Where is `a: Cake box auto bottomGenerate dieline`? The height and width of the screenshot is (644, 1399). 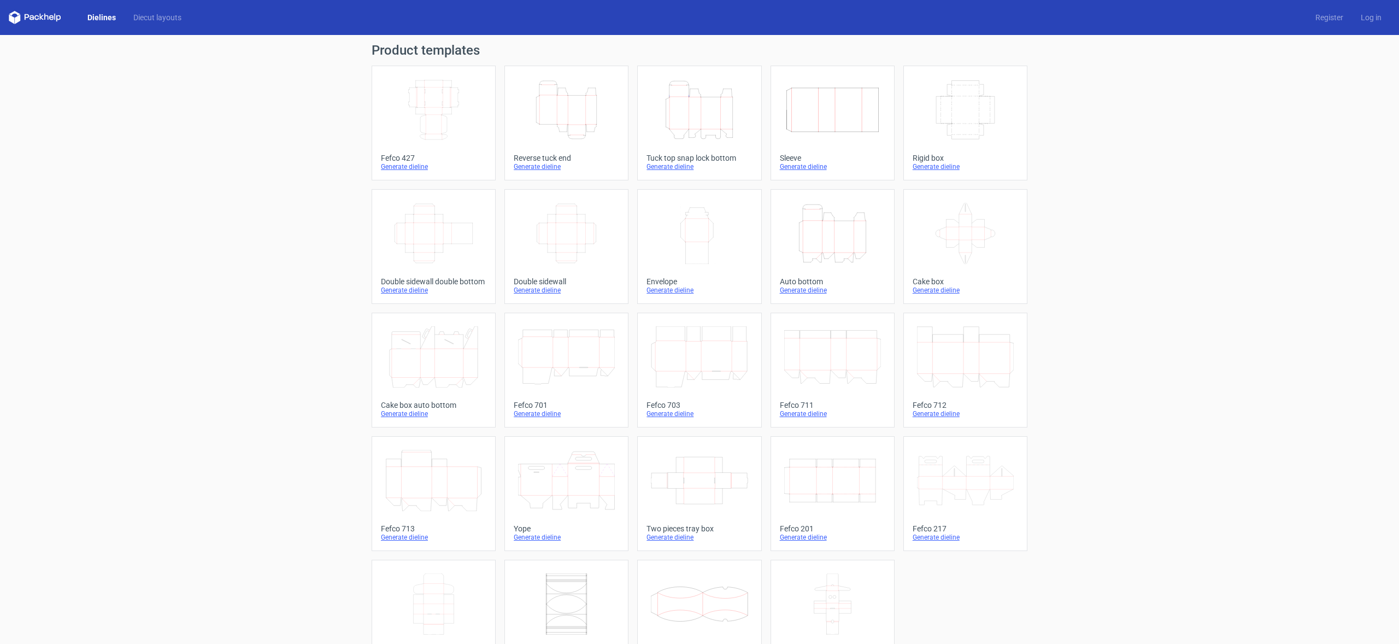
a: Cake box auto bottomGenerate dieline is located at coordinates (433, 370).